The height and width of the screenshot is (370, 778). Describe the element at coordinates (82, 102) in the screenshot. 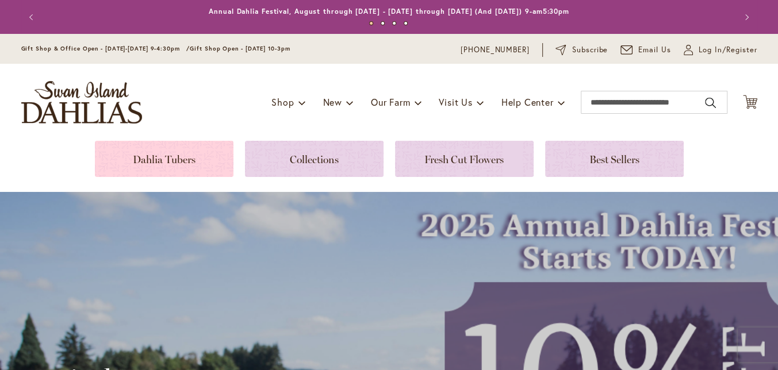

I see `a: store logo` at that location.